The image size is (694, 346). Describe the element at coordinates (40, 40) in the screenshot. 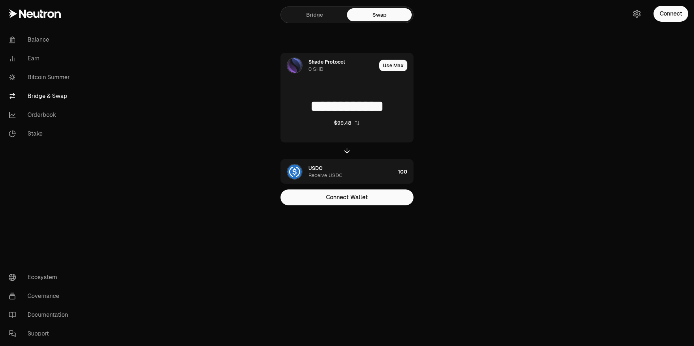

I see `a: Balance` at that location.